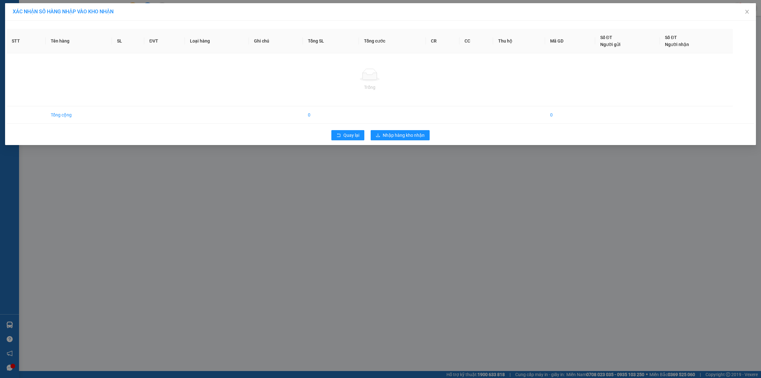 Image resolution: width=761 pixels, height=378 pixels. Describe the element at coordinates (570, 41) in the screenshot. I see `th: Mã GD` at that location.